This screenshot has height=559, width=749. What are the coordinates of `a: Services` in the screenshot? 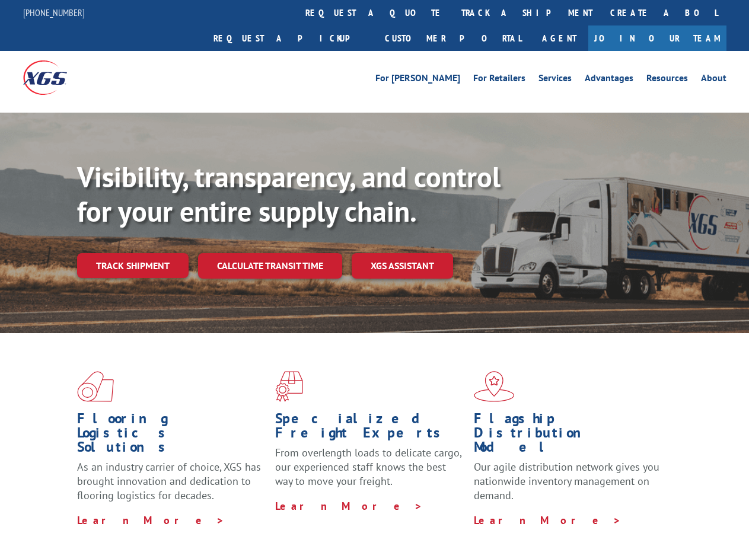 It's located at (555, 80).